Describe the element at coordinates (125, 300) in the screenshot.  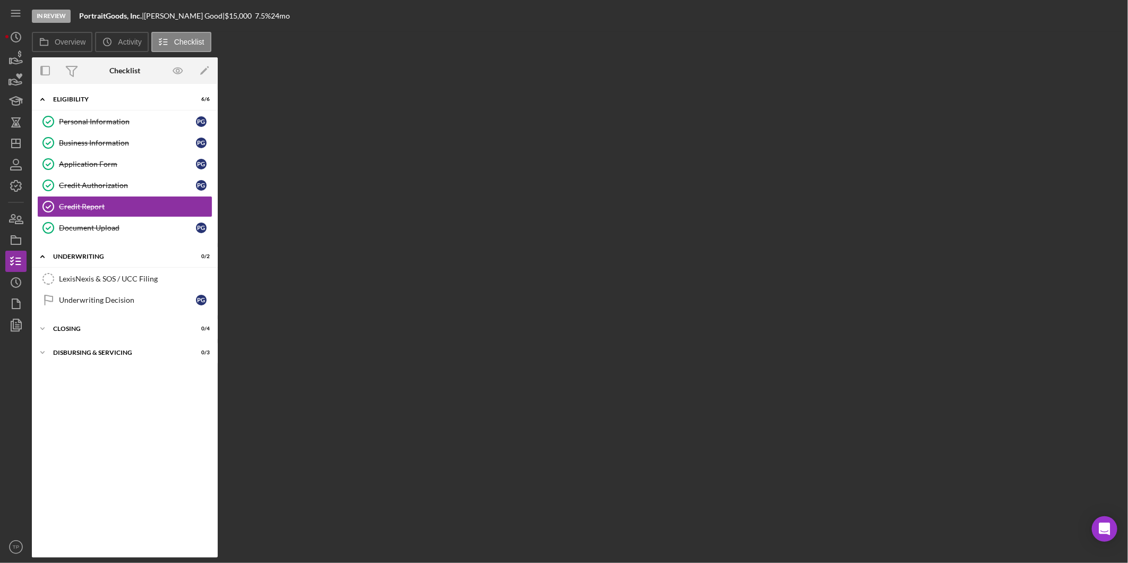
I see `a: Underwriting DecisionPG` at that location.